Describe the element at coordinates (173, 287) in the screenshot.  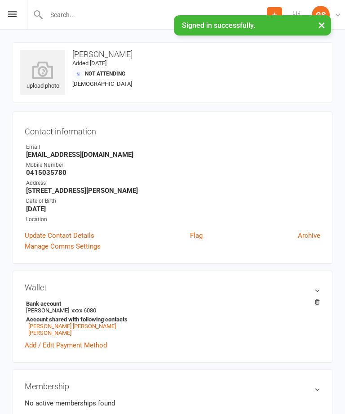
I see `h3: Wallet` at that location.